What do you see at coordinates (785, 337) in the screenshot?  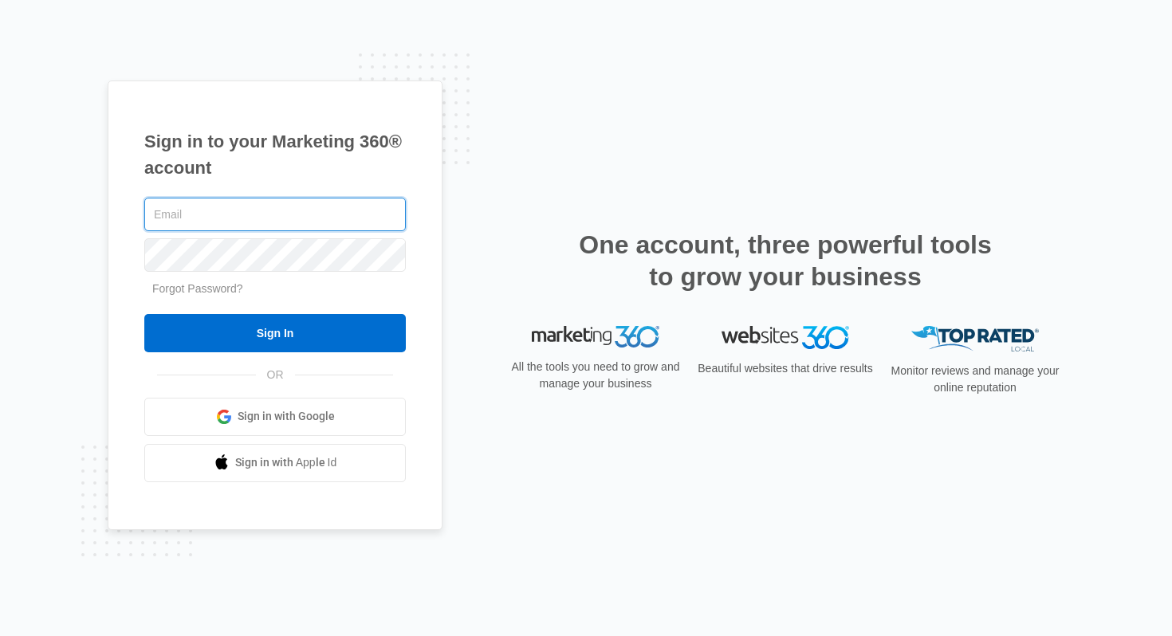 I see `img: Websites 360` at bounding box center [785, 337].